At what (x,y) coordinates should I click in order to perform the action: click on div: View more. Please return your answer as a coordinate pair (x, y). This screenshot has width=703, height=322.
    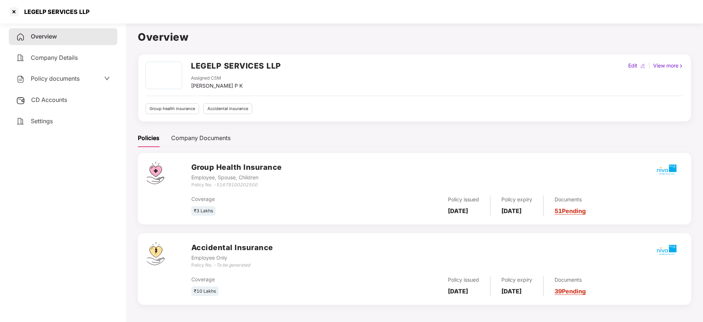
    Looking at the image, I should click on (668, 66).